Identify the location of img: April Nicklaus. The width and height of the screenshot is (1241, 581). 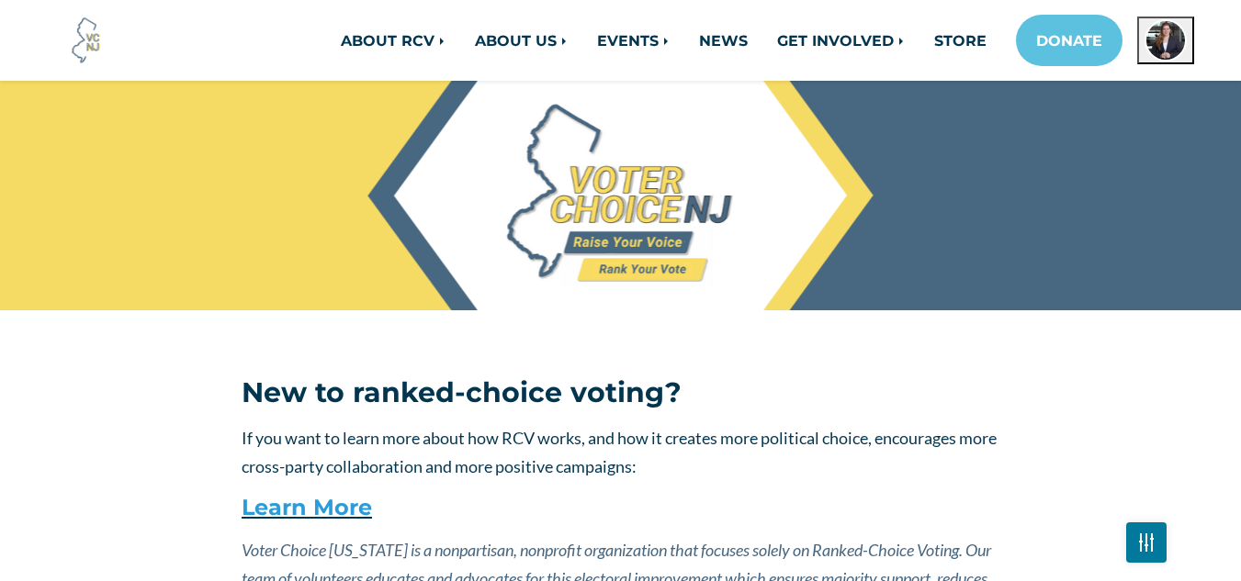
(1166, 40).